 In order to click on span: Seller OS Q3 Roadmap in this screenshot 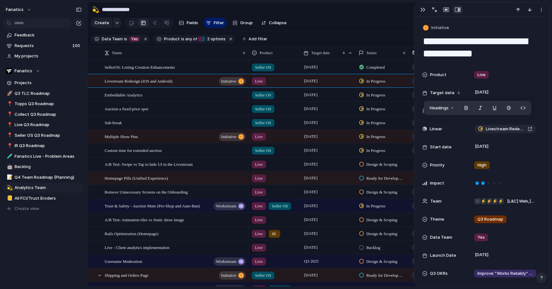, I will do `click(48, 135)`.